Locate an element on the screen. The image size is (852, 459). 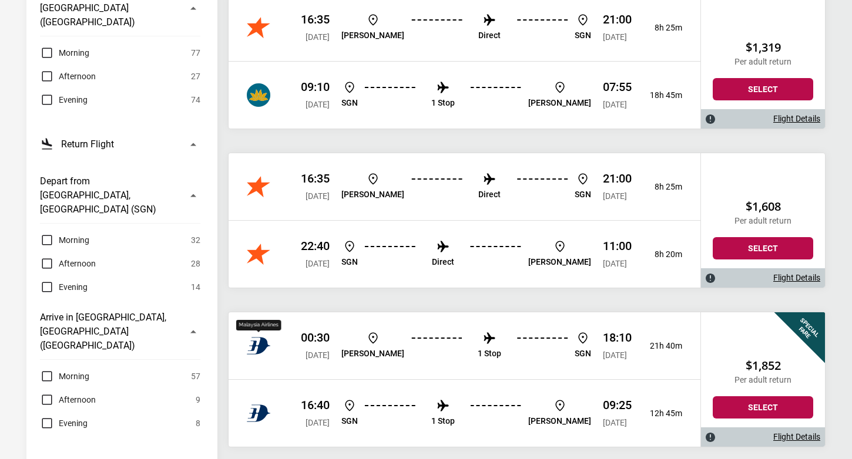
span: 8 is located at coordinates (198, 423).